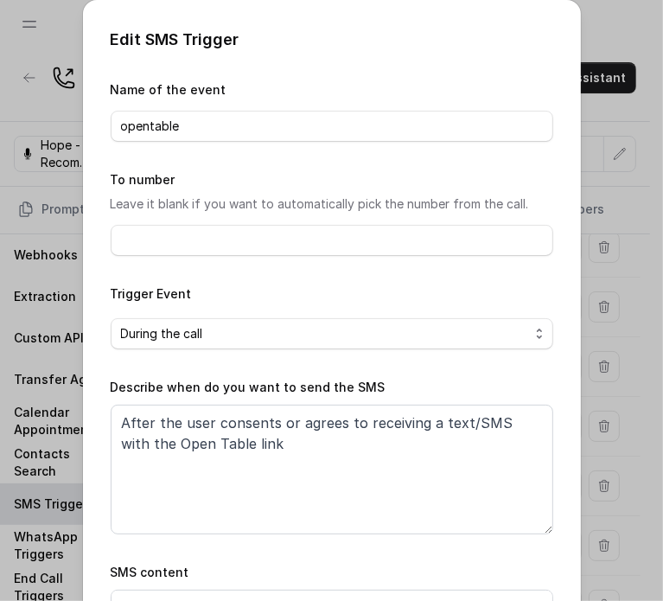  Describe the element at coordinates (150, 571) in the screenshot. I see `label: SMS content` at that location.